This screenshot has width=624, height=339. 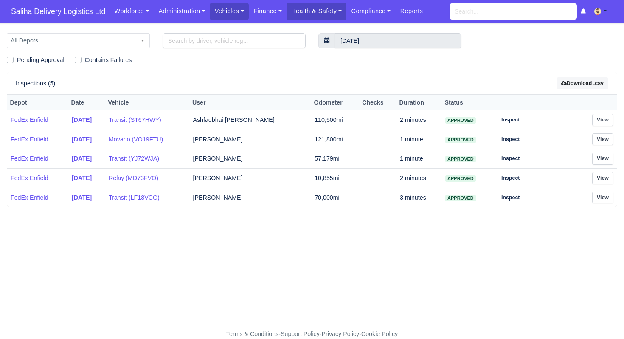 I want to click on a: Administration, so click(x=182, y=11).